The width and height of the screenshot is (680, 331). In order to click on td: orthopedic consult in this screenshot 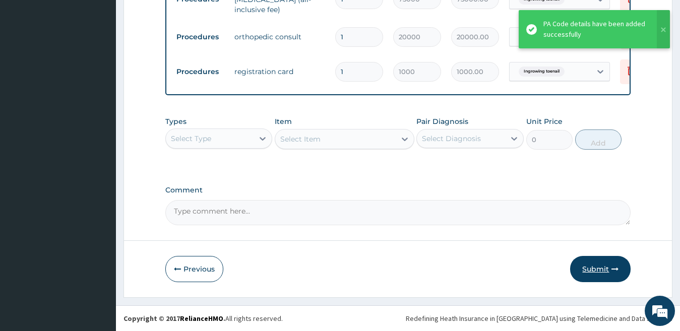, I will do `click(280, 37)`.